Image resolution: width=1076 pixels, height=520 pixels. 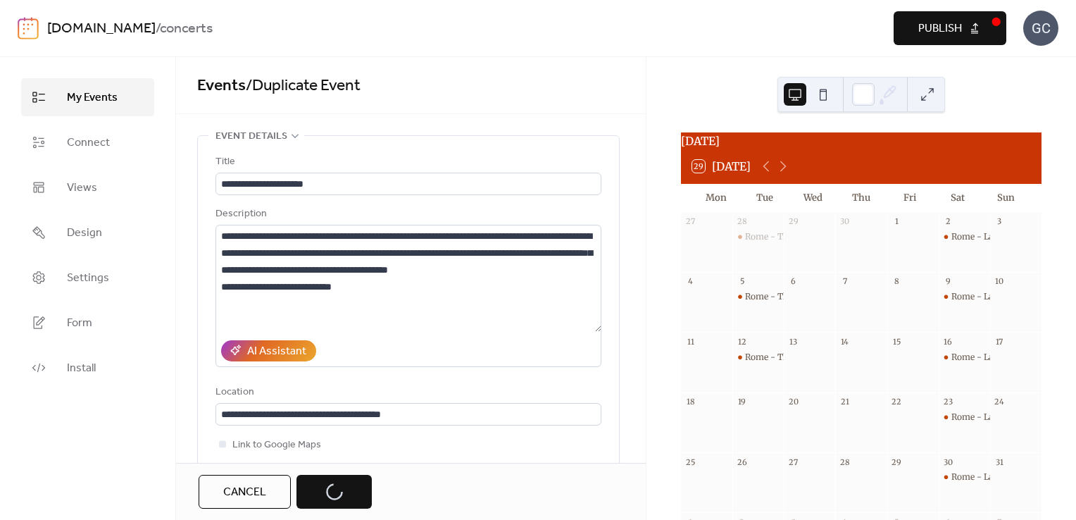 What do you see at coordinates (909, 198) in the screenshot?
I see `div: Fri` at bounding box center [909, 198].